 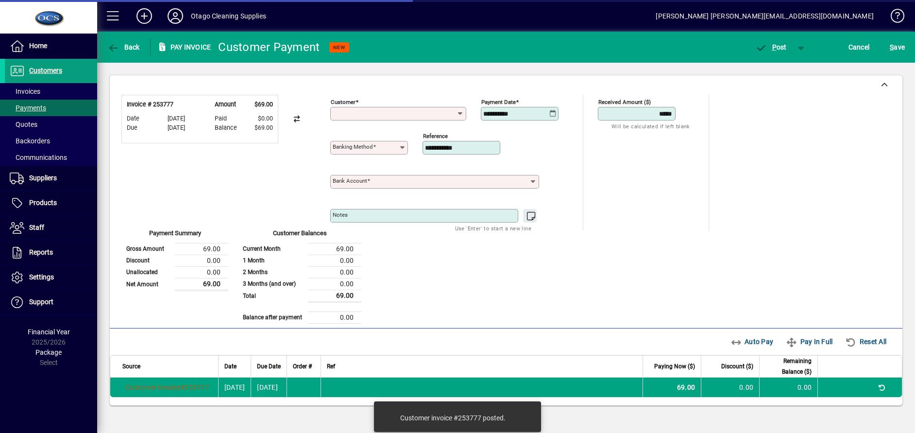 What do you see at coordinates (132, 128) in the screenshot?
I see `span: Due` at bounding box center [132, 128].